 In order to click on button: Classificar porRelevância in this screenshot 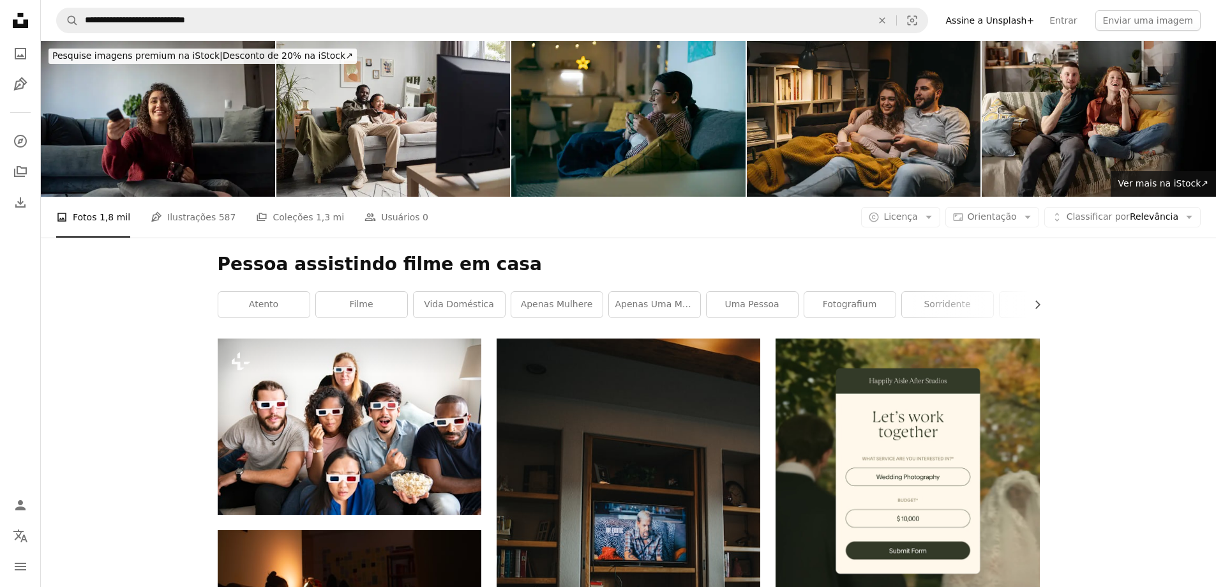, I will do `click(1122, 217)`.